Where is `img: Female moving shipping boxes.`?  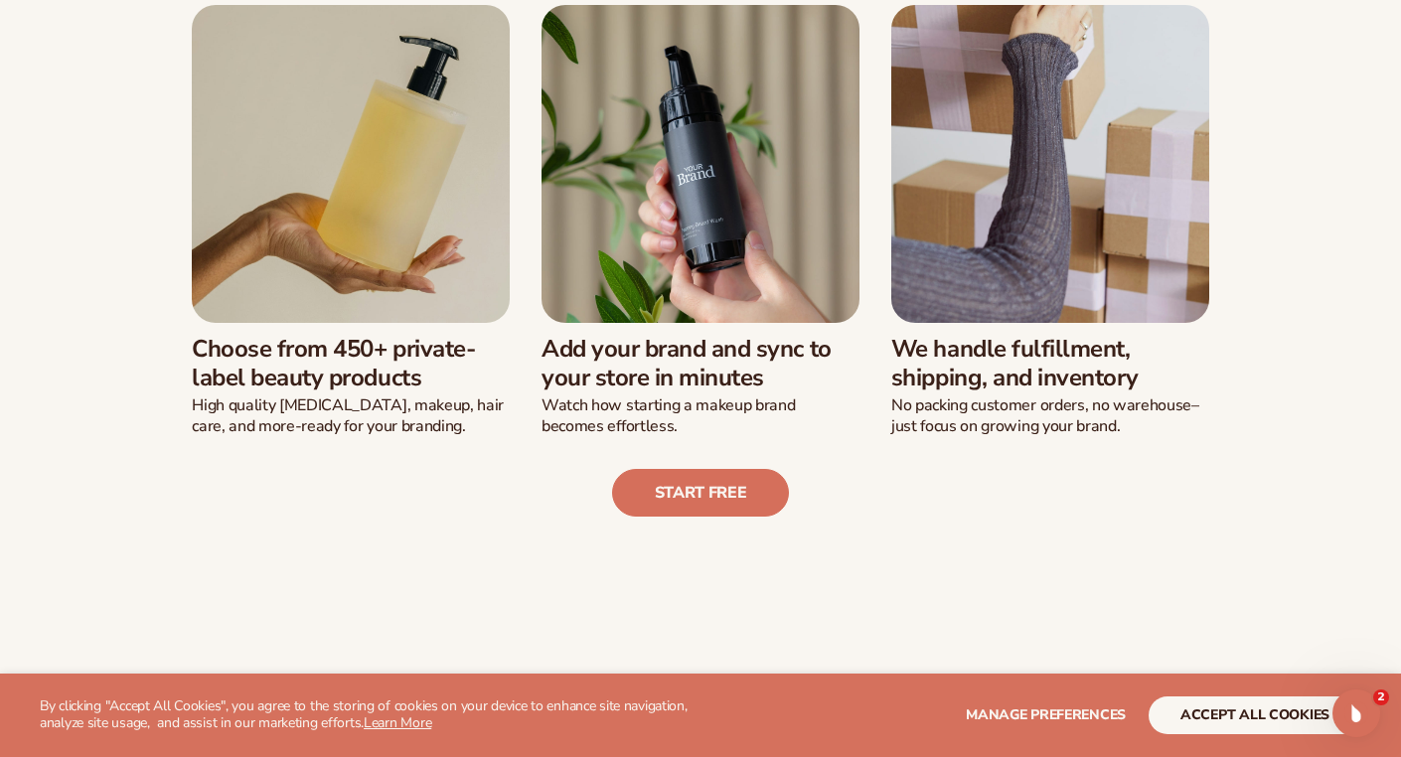 img: Female moving shipping boxes. is located at coordinates (1051, 164).